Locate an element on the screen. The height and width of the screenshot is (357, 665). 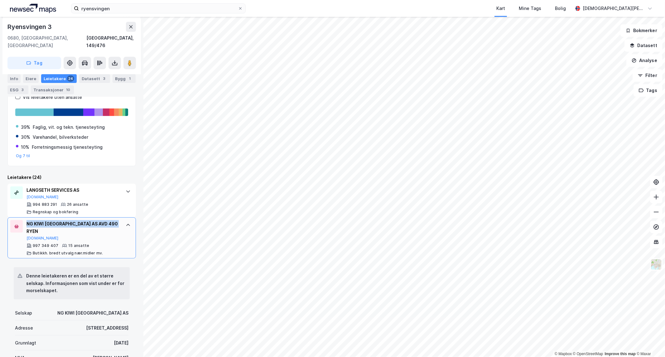
button: Tags is located at coordinates (648, 90).